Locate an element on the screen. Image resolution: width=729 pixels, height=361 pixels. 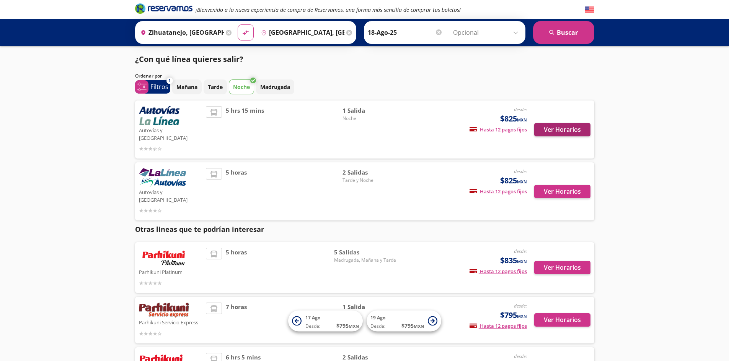
span: $795 is located at coordinates (513, 316).